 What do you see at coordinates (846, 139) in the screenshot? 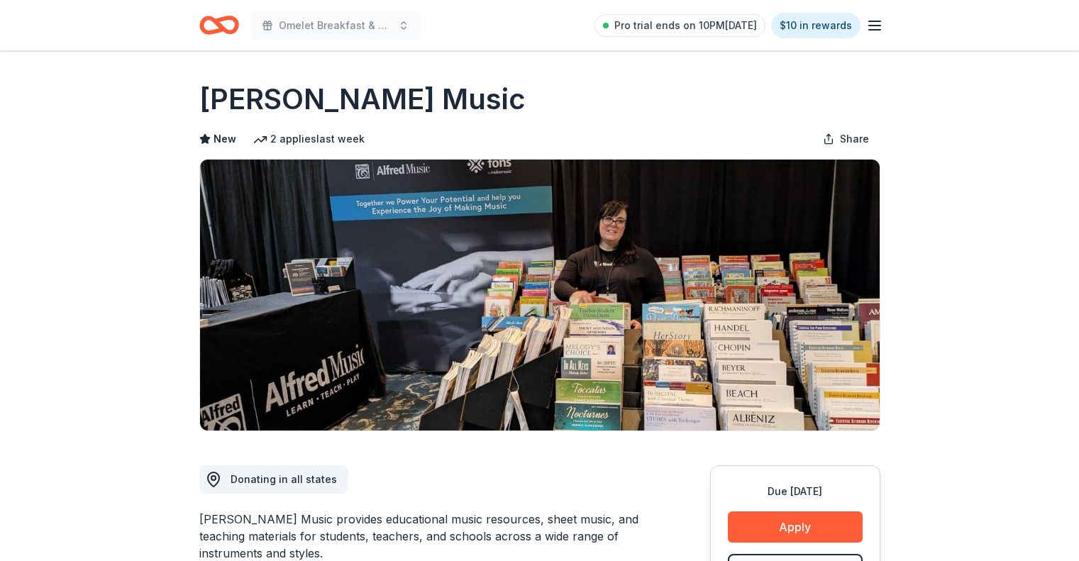
I see `button: Share` at bounding box center [846, 139].